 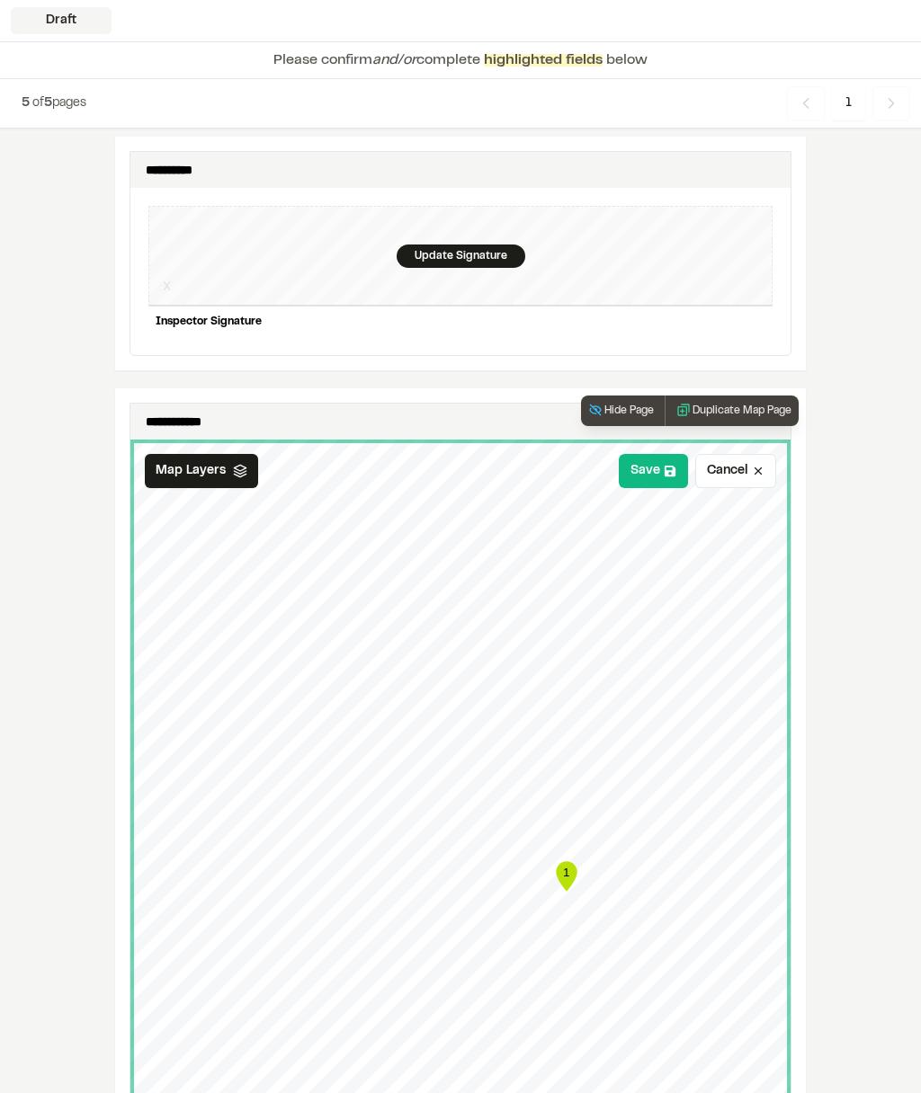 What do you see at coordinates (460, 60) in the screenshot?
I see `p: Please confirm complete below` at bounding box center [460, 60].